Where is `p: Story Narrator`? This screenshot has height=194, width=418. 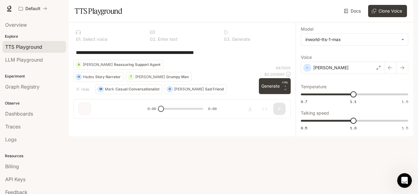
p: Story Narrator is located at coordinates (108, 77).